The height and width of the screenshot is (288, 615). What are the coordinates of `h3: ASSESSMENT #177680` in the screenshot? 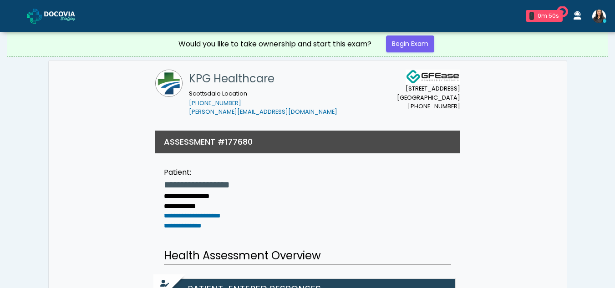 It's located at (208, 142).